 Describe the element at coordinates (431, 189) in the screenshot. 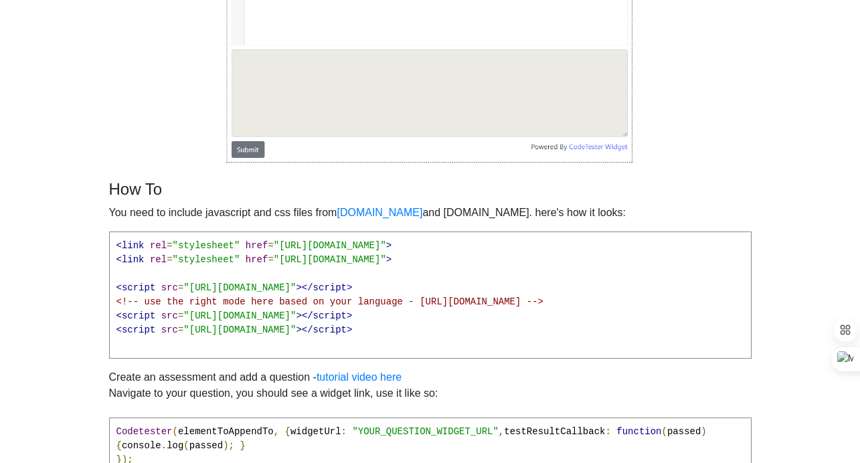

I see `h4: How To` at that location.